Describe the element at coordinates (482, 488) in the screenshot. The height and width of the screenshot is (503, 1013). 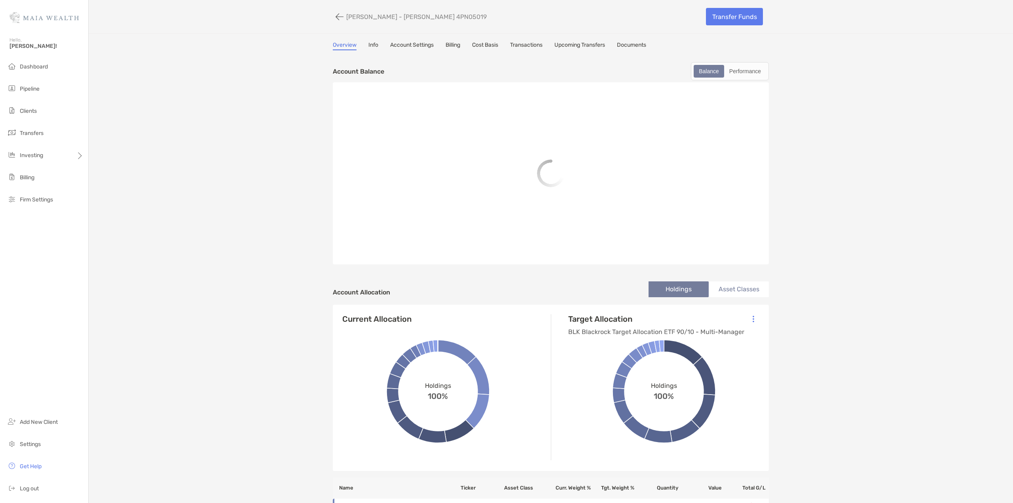
I see `th: Ticker` at that location.